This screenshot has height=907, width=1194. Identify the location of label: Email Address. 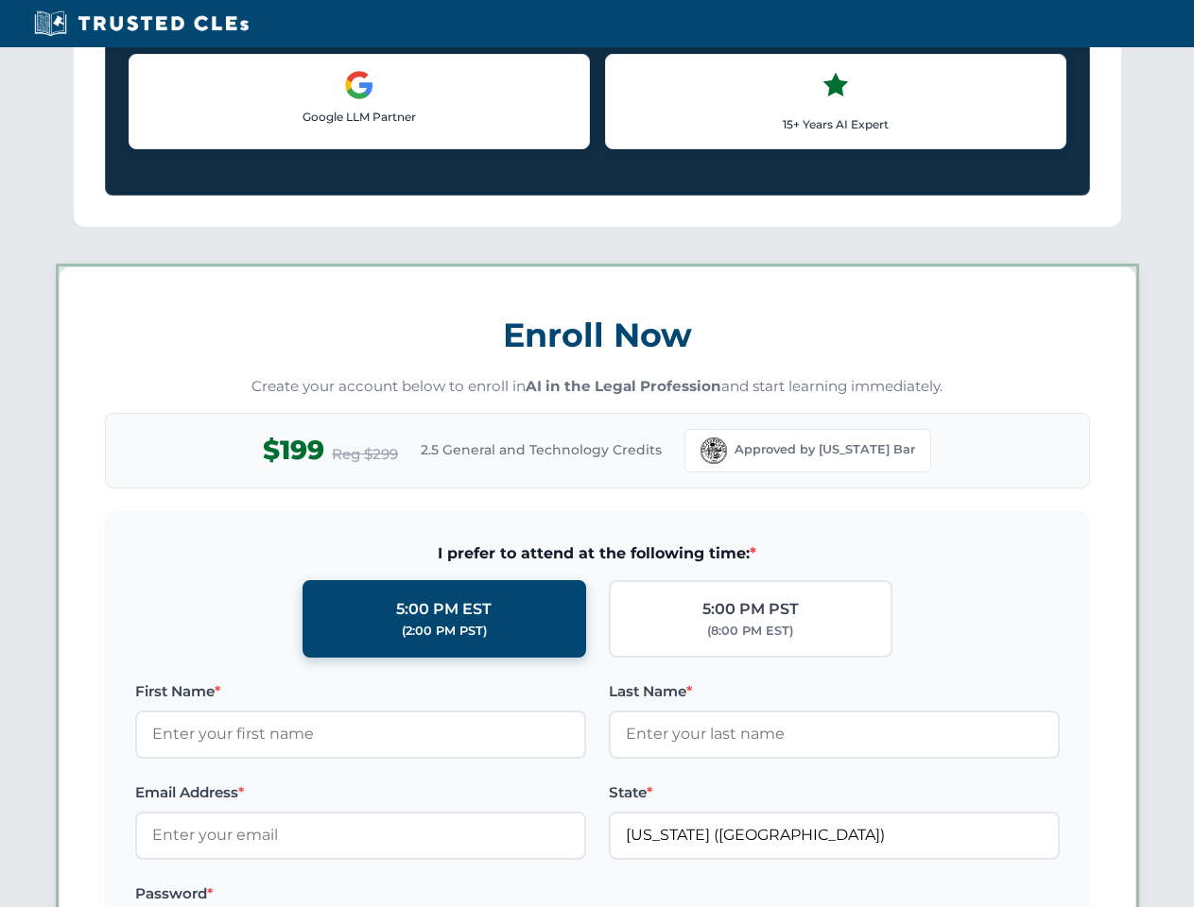
(360, 793).